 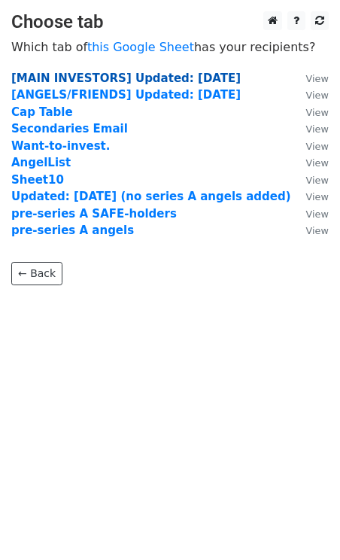 What do you see at coordinates (72, 230) in the screenshot?
I see `a: pre-series A angels` at bounding box center [72, 230].